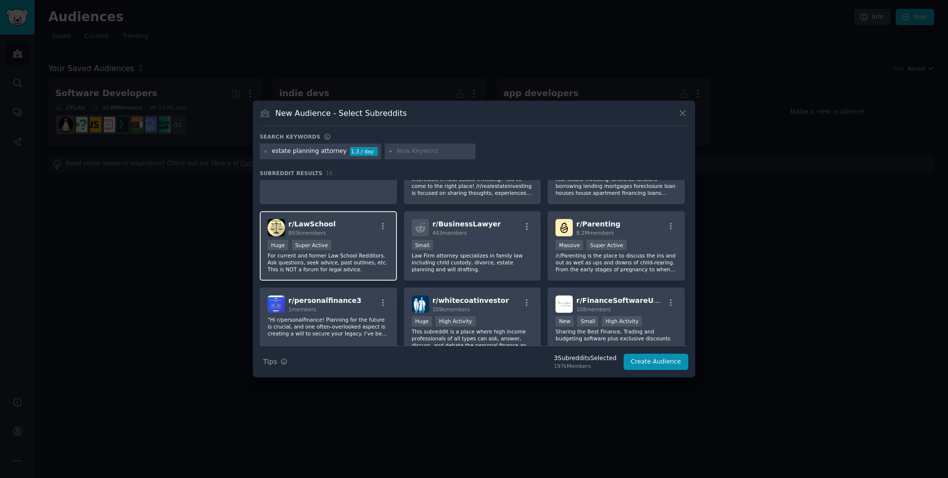 This screenshot has width=948, height=478. Describe the element at coordinates (290, 137) in the screenshot. I see `h3: Search keywords` at that location.